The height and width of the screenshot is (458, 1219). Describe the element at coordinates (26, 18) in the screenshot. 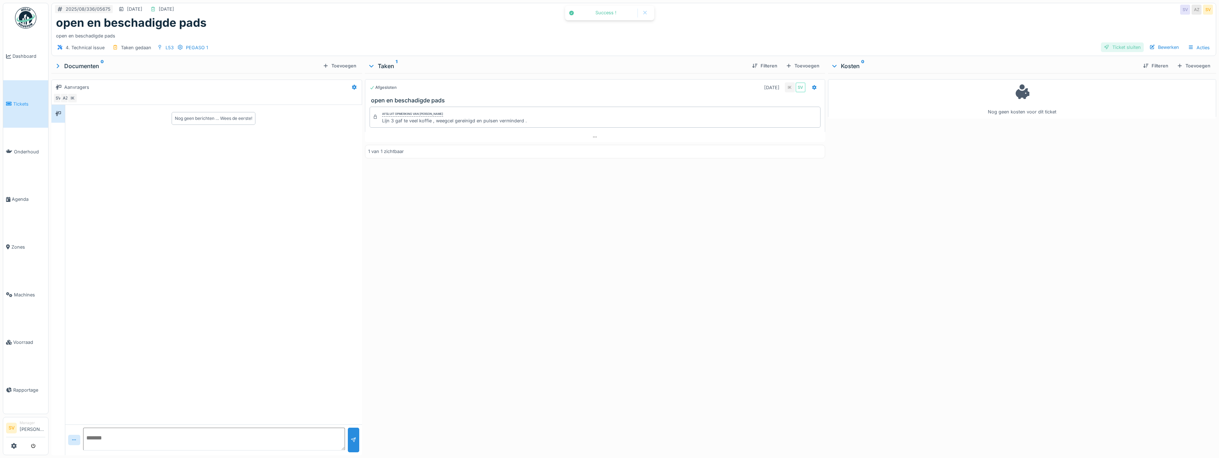

I see `img: Badge_color-CXgf-gQk.svg` at that location.